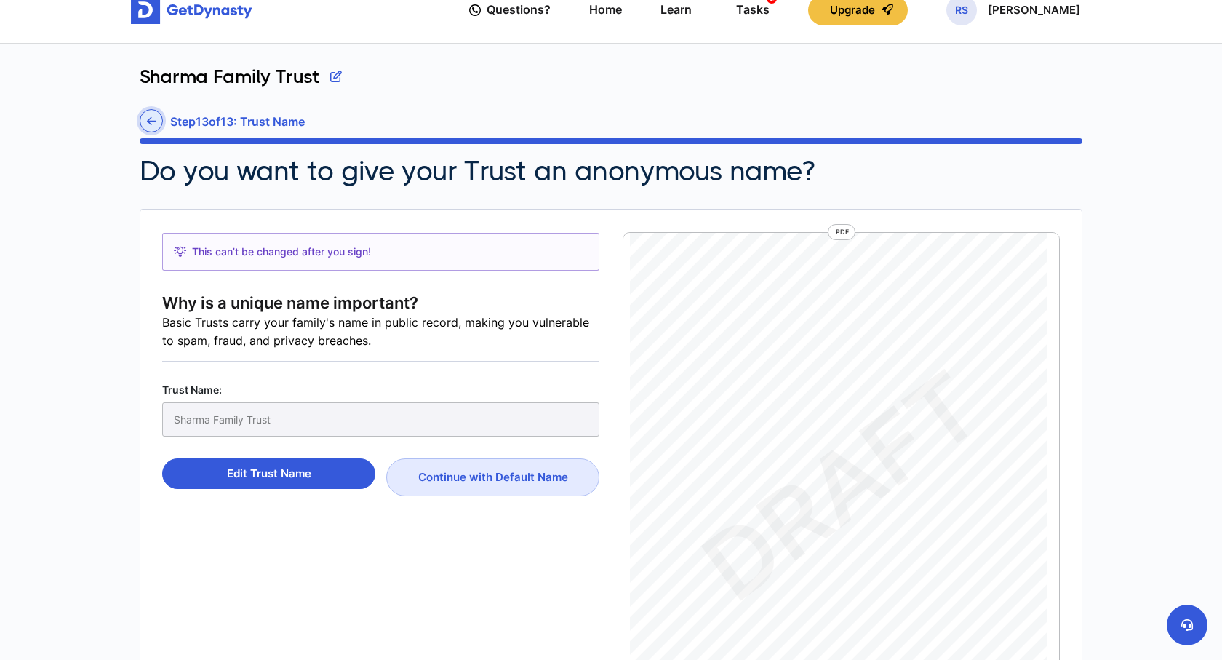 Image resolution: width=1222 pixels, height=660 pixels. Describe the element at coordinates (281, 252) in the screenshot. I see `span: This can’t be changed after you sign!` at that location.